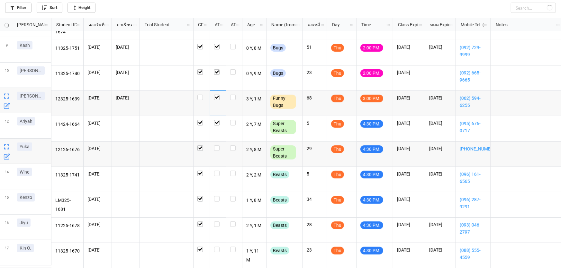  I want to click on span: 15, so click(7, 202).